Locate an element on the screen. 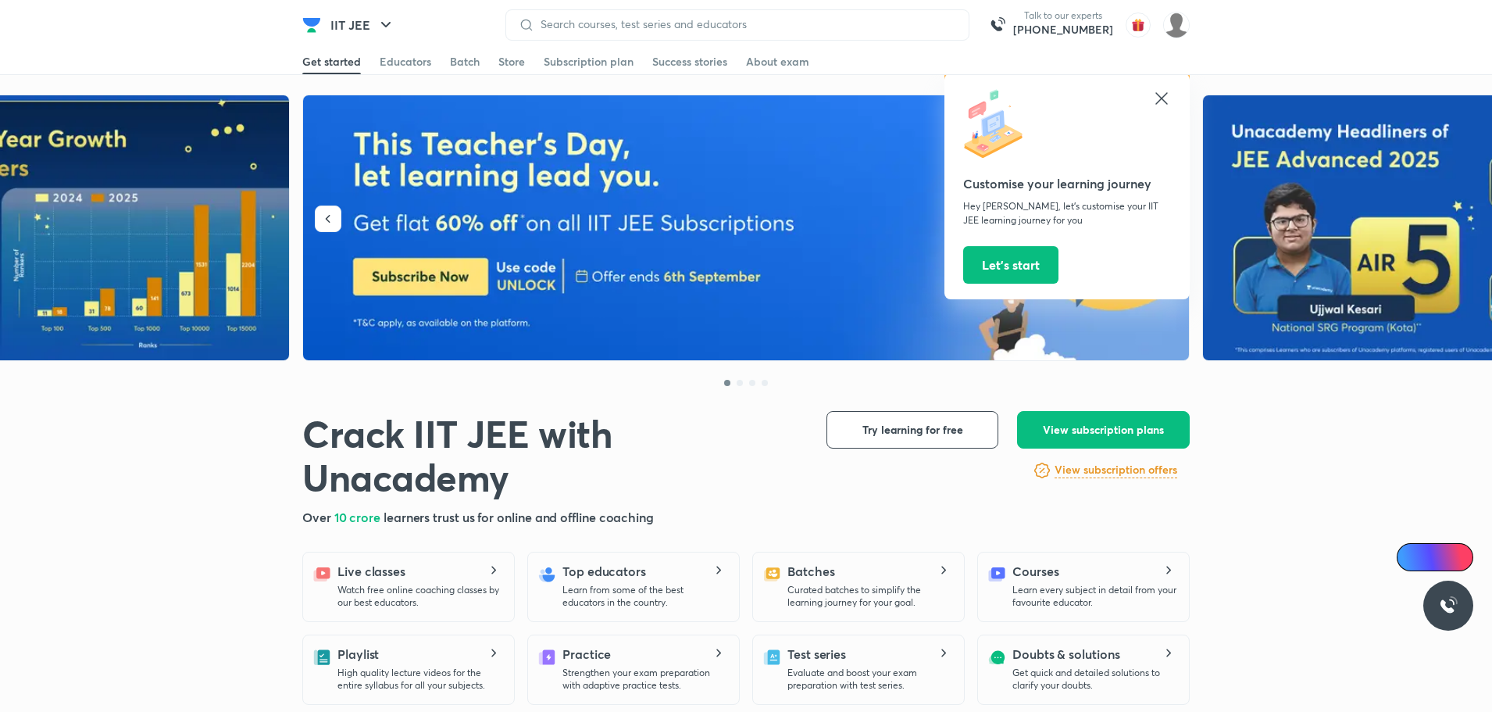  button: IIT JEE is located at coordinates (363, 25).